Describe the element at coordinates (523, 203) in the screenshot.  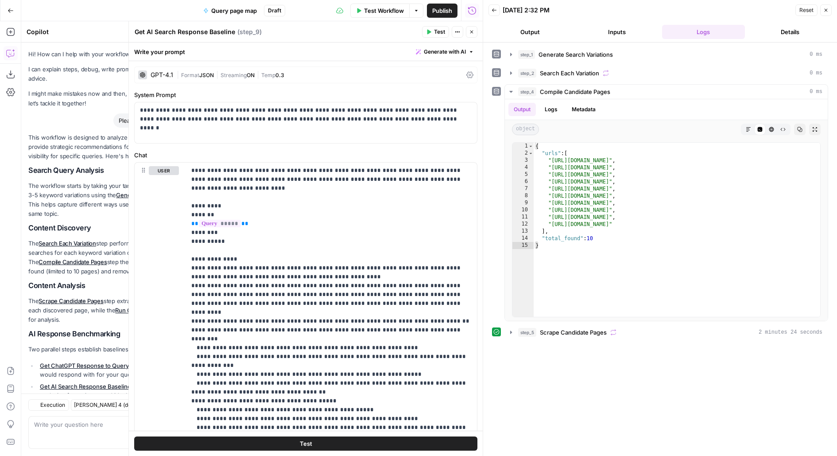
I see `div: 9` at that location.